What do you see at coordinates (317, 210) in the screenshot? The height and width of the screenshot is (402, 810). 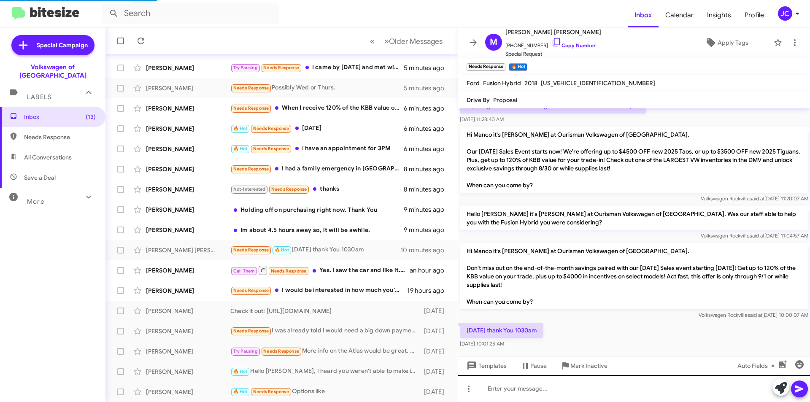 I see `div: Holding off on purchasing right now. Thank You` at bounding box center [317, 210].